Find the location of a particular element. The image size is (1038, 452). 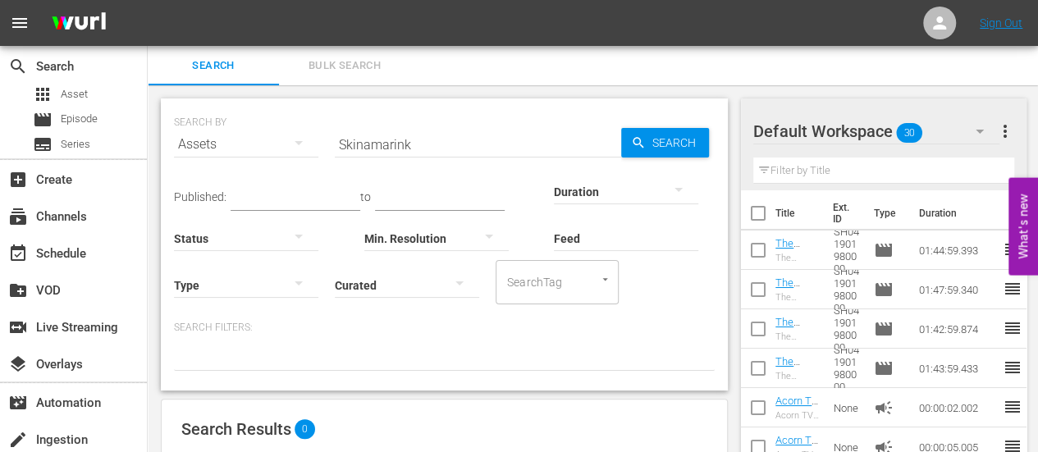

span: 0 is located at coordinates (305, 429).